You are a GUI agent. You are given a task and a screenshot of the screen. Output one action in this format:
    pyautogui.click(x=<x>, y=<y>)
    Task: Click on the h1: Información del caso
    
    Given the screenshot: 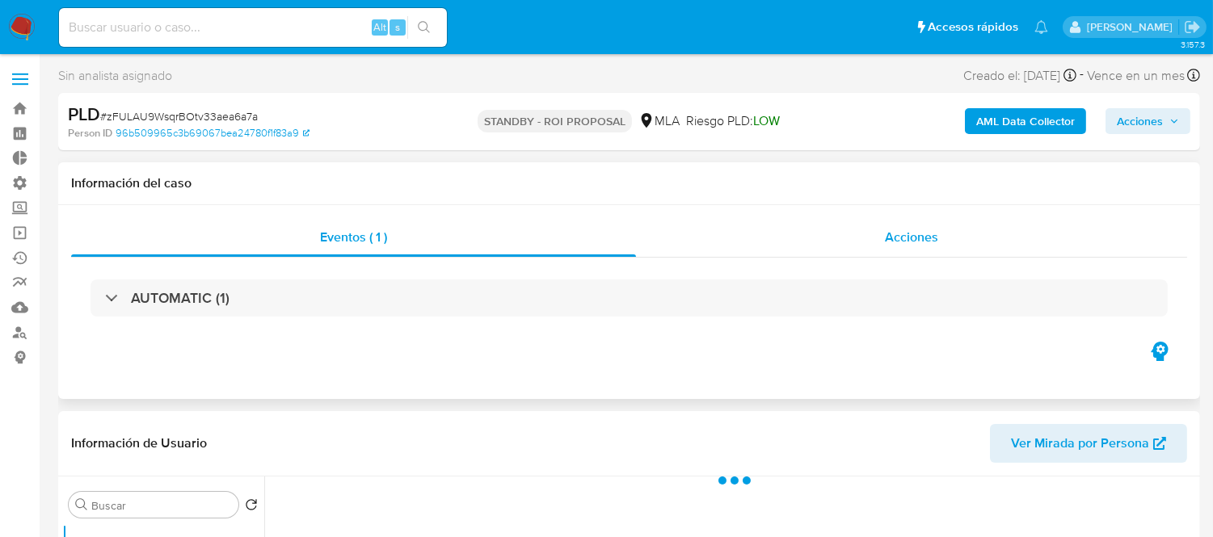 What is the action you would take?
    pyautogui.click(x=629, y=183)
    